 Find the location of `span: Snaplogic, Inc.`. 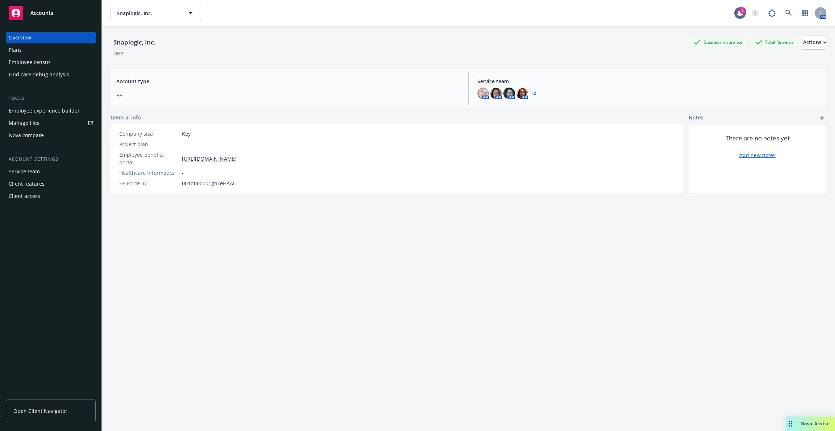

span: Snaplogic, Inc. is located at coordinates (148, 13).